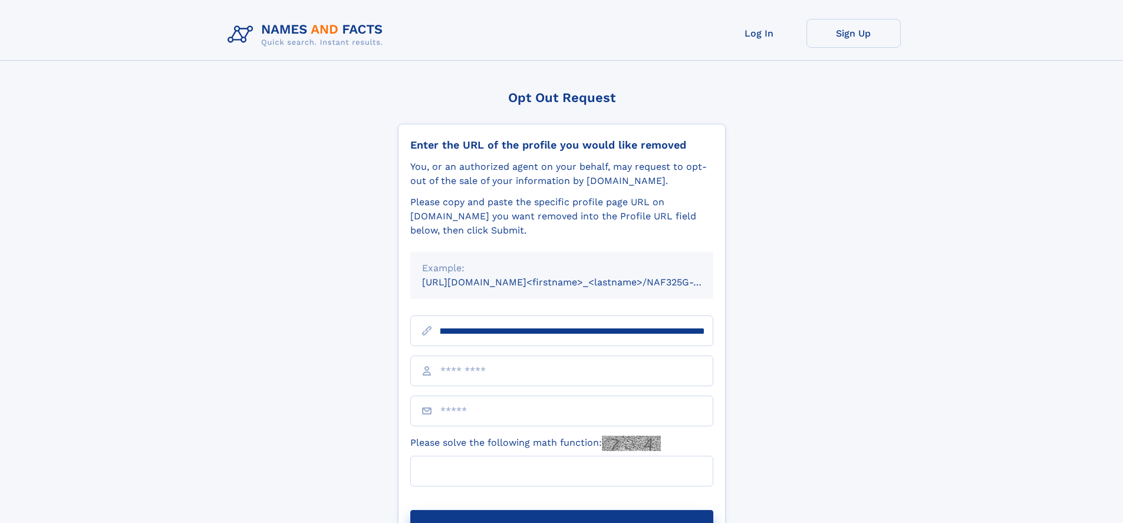  What do you see at coordinates (562, 145) in the screenshot?
I see `div: Enter the URL of the profile you would like removed` at bounding box center [562, 145].